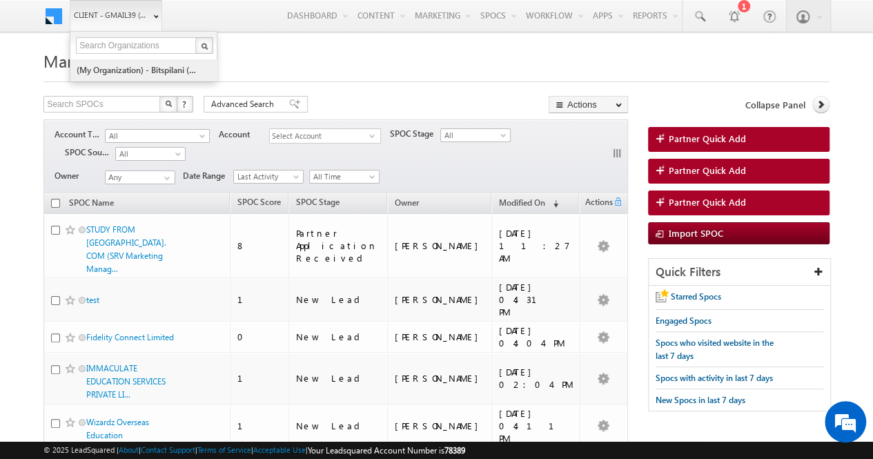 The width and height of the screenshot is (873, 459). Describe the element at coordinates (55, 203) in the screenshot. I see `input: Check all records` at that location.